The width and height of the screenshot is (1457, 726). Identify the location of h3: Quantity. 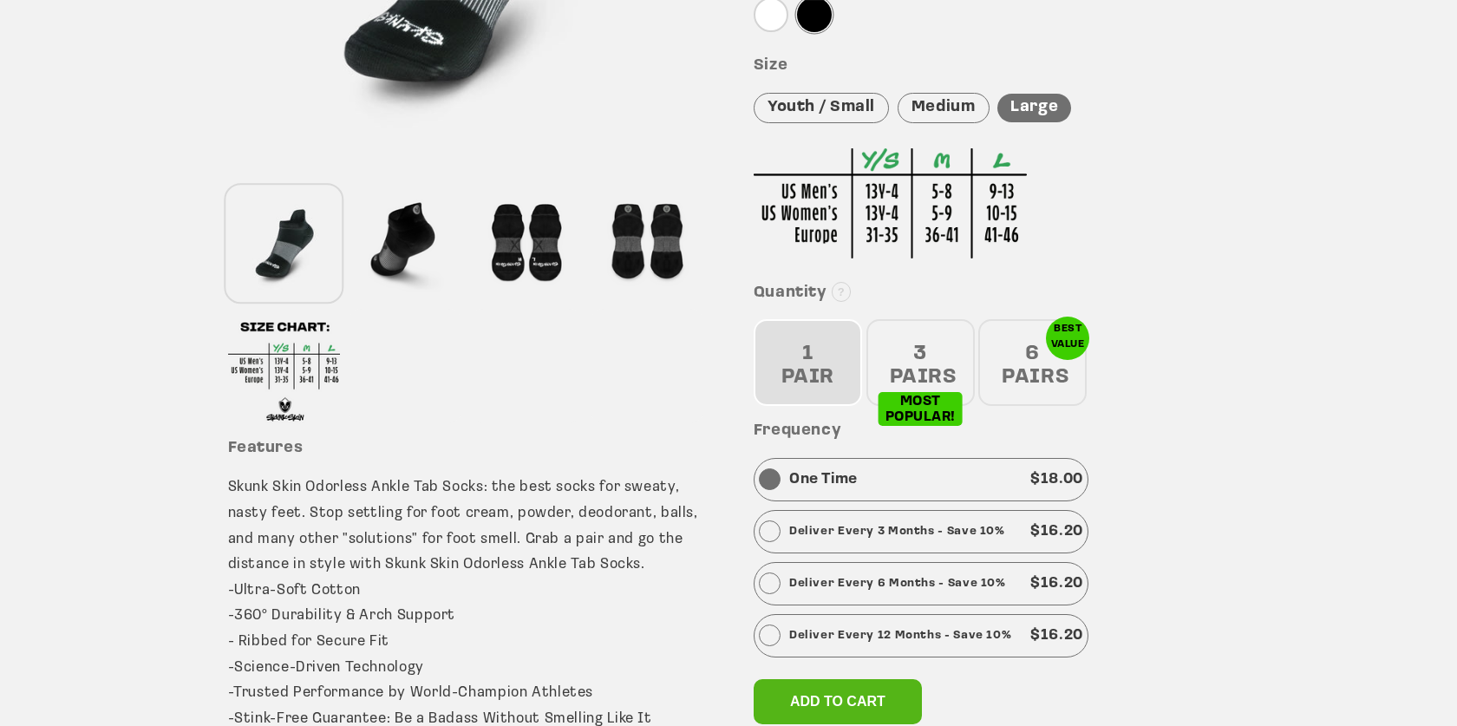
(991, 293).